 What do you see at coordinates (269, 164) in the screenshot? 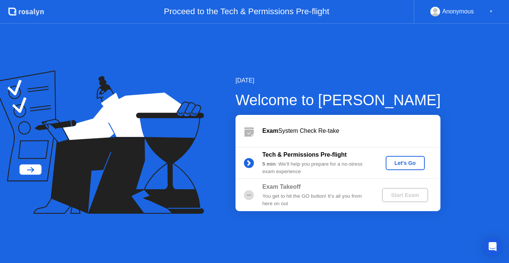
I see `b: 5 min` at bounding box center [269, 164].